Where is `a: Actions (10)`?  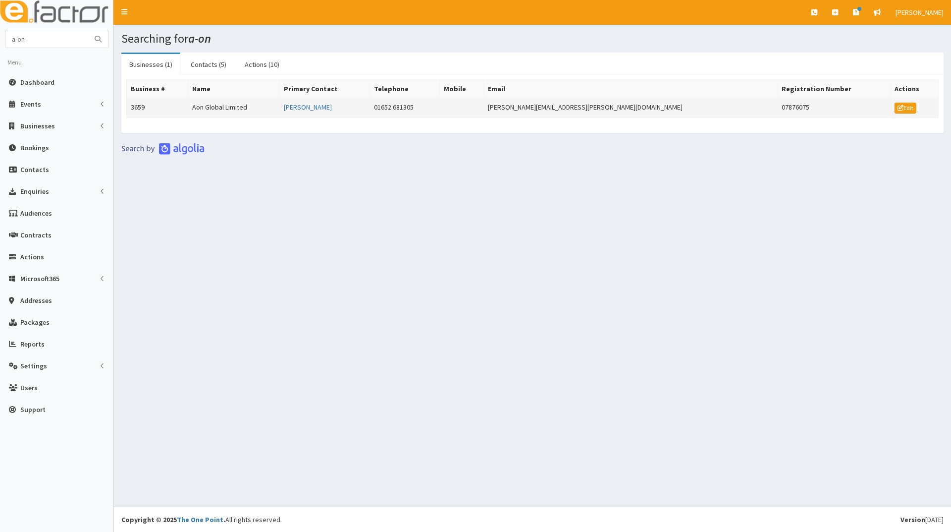 a: Actions (10) is located at coordinates (262, 64).